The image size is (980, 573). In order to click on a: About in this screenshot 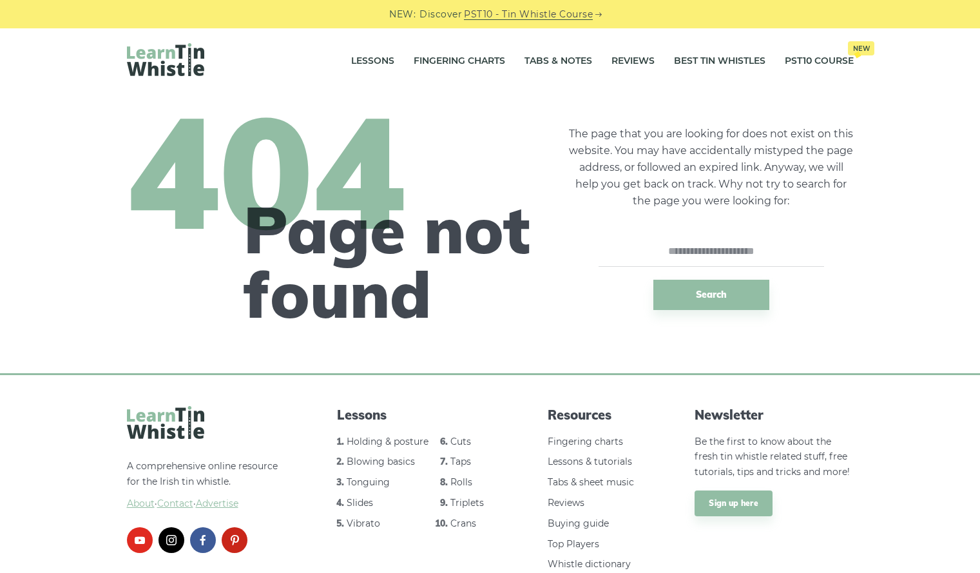, I will do `click(141, 503)`.